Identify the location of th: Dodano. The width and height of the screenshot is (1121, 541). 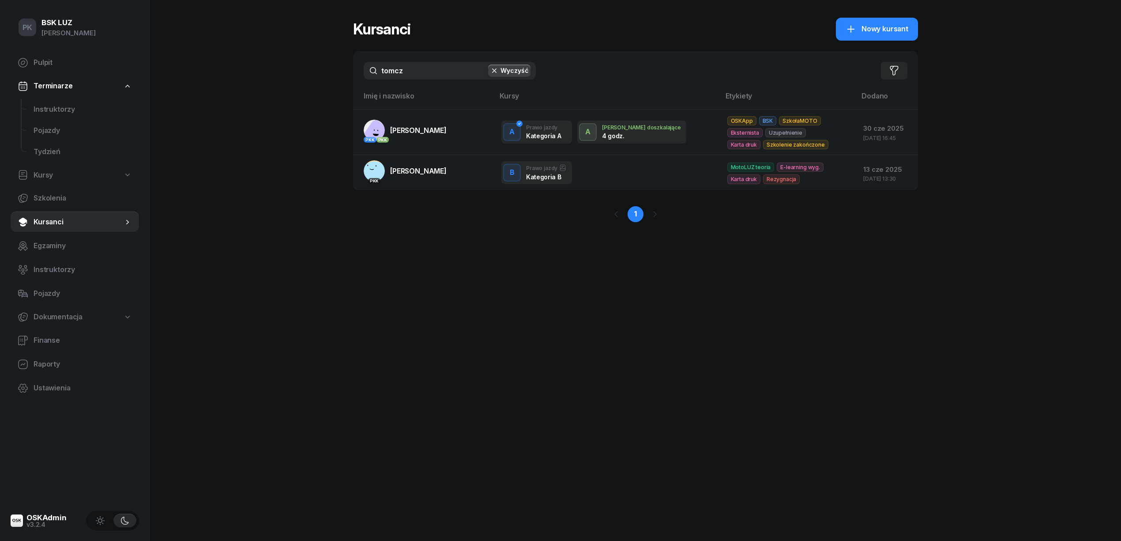
(887, 99).